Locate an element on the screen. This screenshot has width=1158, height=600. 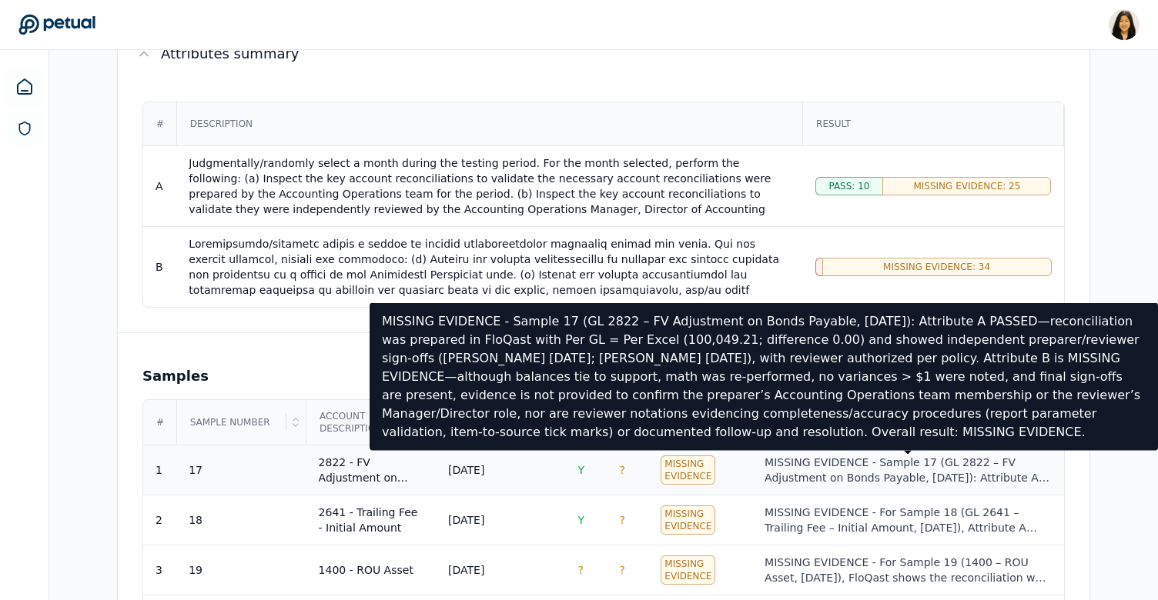
span: Pass: 10 is located at coordinates (848, 186).